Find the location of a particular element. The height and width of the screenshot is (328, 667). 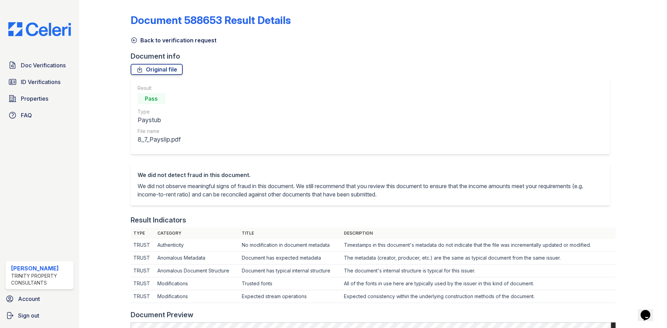

div: Type is located at coordinates (159, 112).